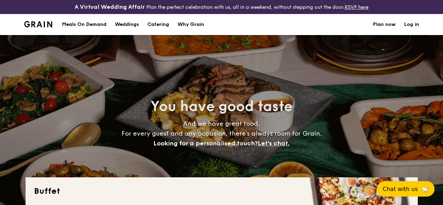 The width and height of the screenshot is (443, 205). I want to click on div: Plan the perfect celebration with us, all in a weekend, without stepping out the door., so click(221, 7).